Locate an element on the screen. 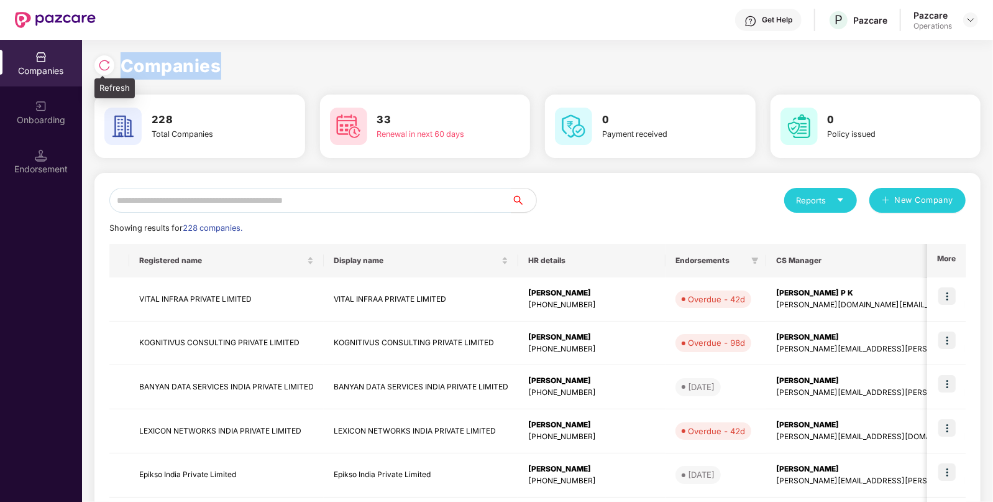 The height and width of the screenshot is (502, 993). span: Endorsements is located at coordinates (711, 260).